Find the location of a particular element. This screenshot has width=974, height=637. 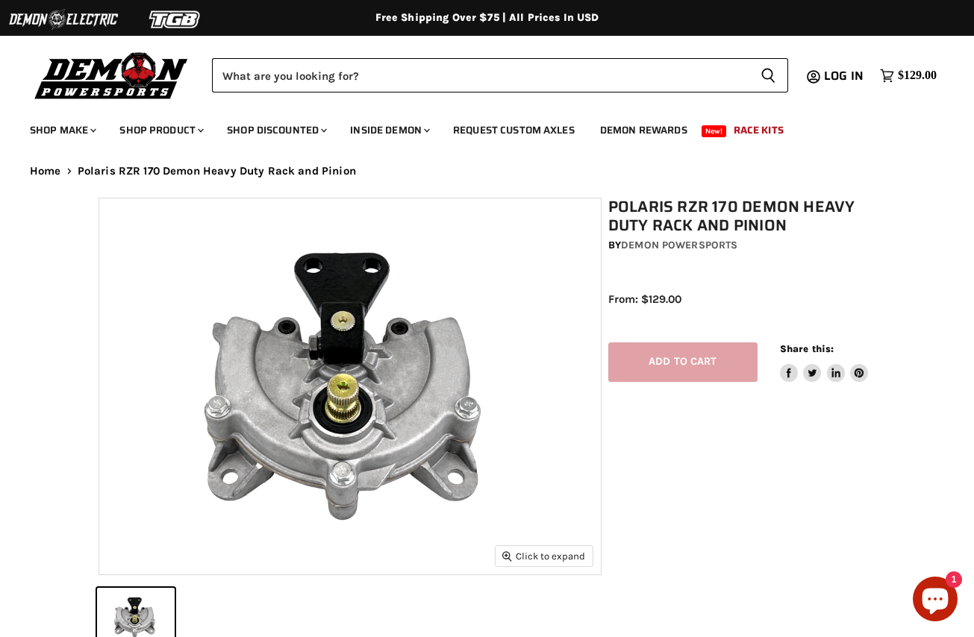

a: Log in is located at coordinates (845, 76).